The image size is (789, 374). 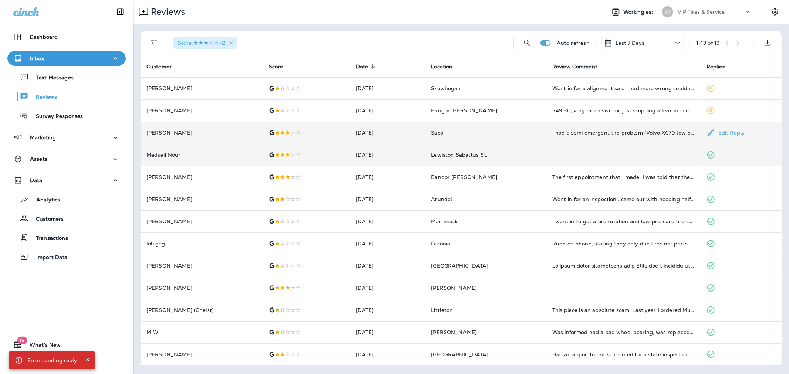 I want to click on p: M W, so click(x=202, y=332).